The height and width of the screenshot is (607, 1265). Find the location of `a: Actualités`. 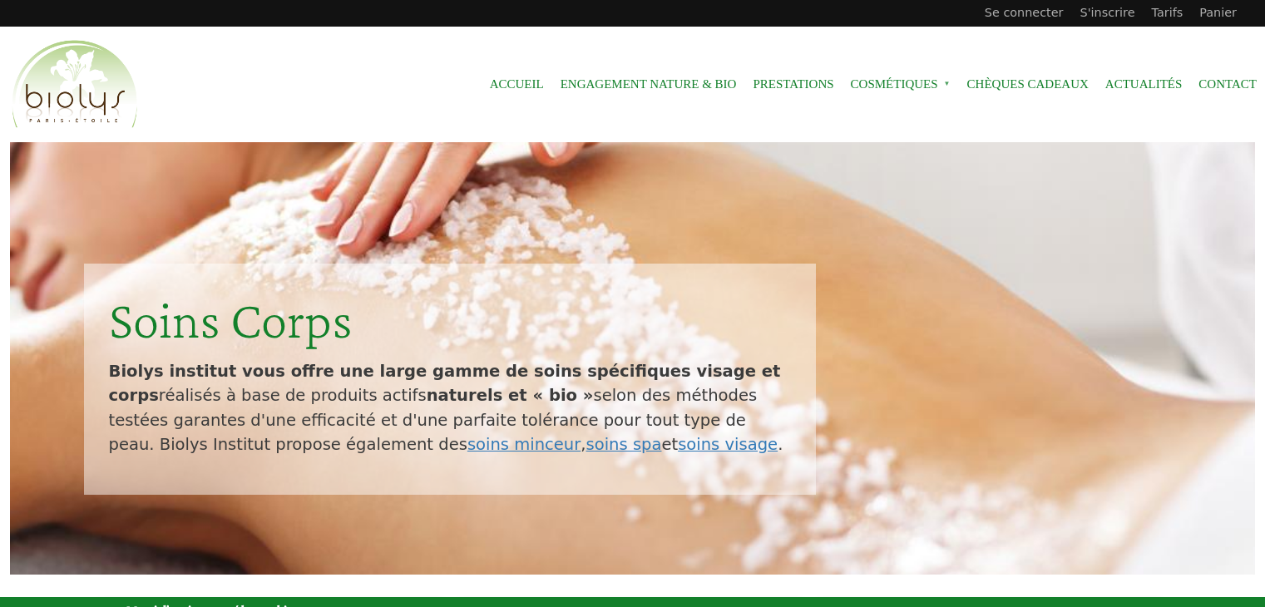

a: Actualités is located at coordinates (1143, 84).